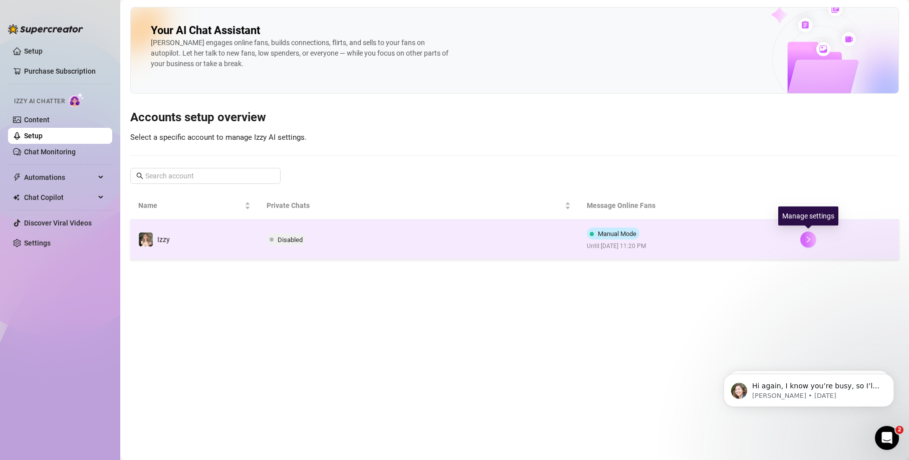 Image resolution: width=909 pixels, height=460 pixels. What do you see at coordinates (58, 223) in the screenshot?
I see `a: Discover Viral Videos` at bounding box center [58, 223].